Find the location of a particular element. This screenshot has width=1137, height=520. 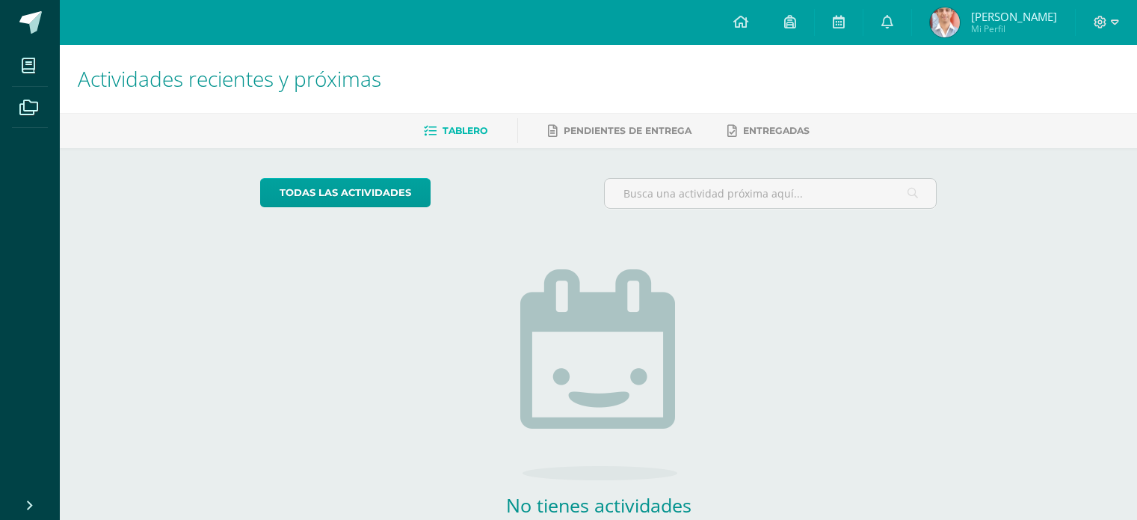

img: no_activities.png is located at coordinates (599, 375).